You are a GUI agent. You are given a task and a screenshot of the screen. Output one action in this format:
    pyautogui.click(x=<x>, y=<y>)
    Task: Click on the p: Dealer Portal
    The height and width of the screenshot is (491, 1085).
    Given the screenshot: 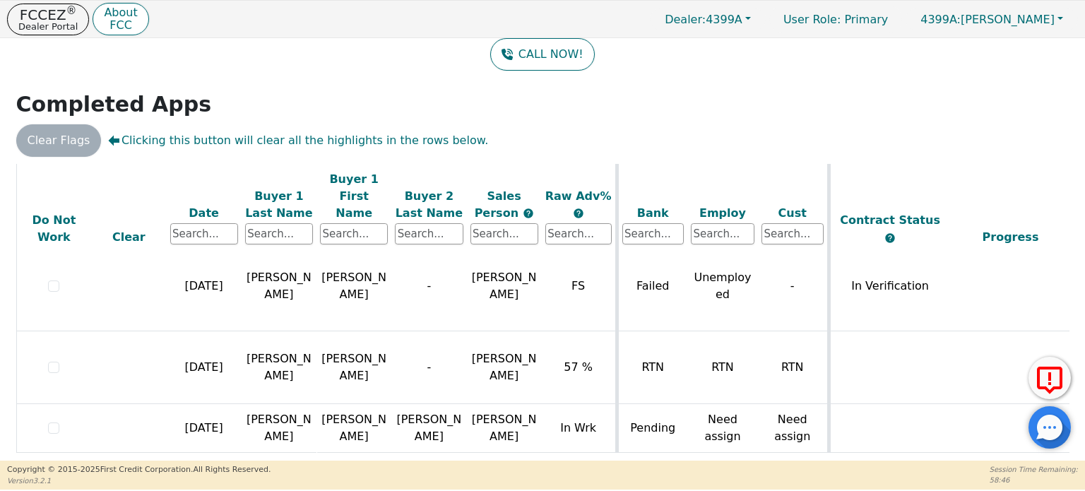 What is the action you would take?
    pyautogui.click(x=48, y=26)
    